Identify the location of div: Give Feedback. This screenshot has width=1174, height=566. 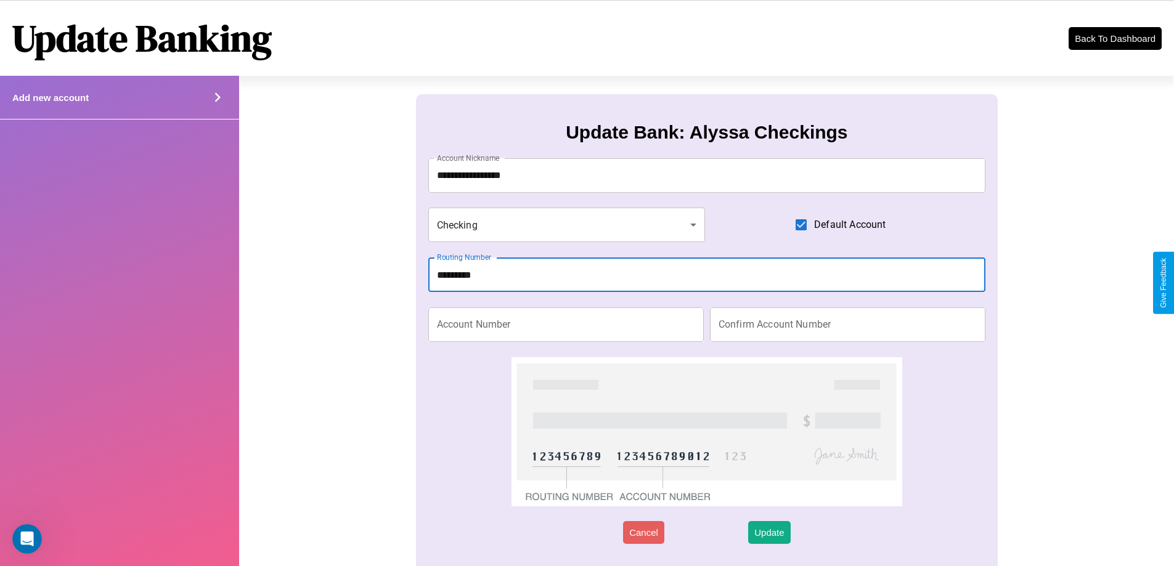
(1164, 283).